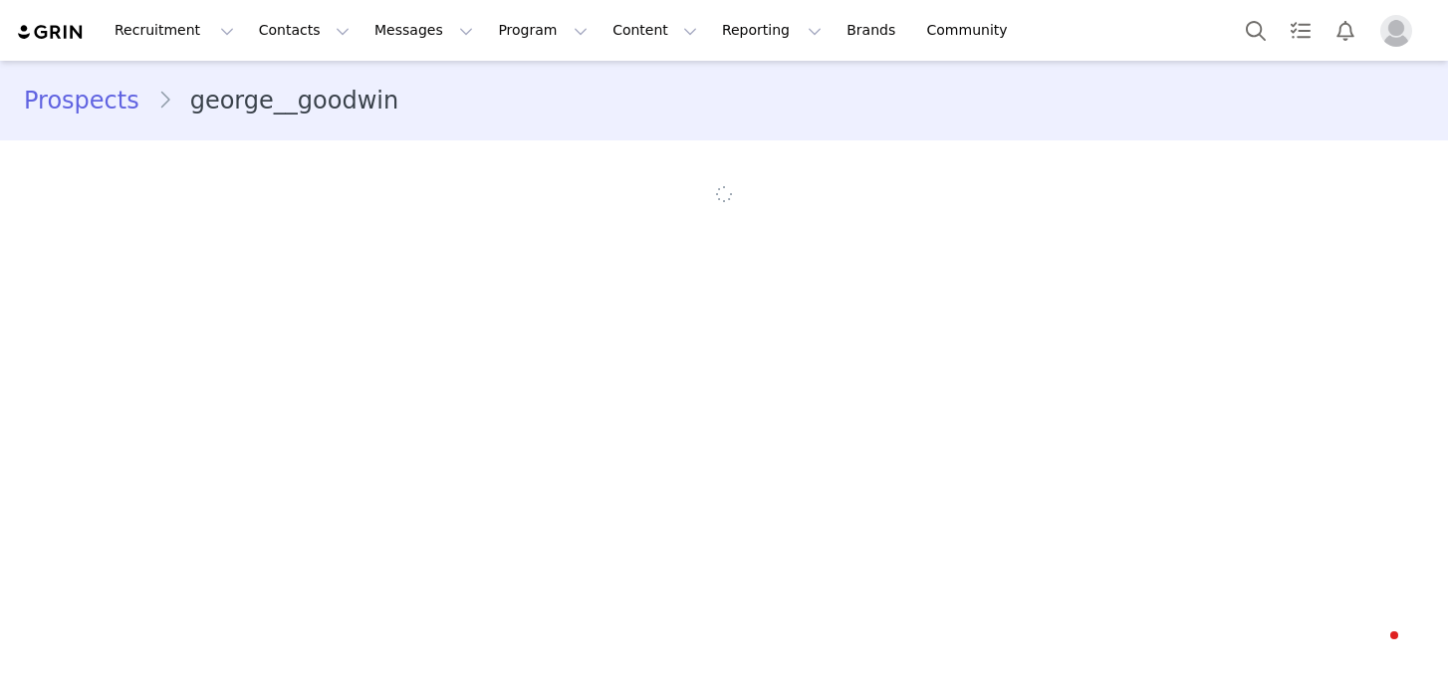 The height and width of the screenshot is (694, 1448). Describe the element at coordinates (423, 30) in the screenshot. I see `button: Messages` at that location.